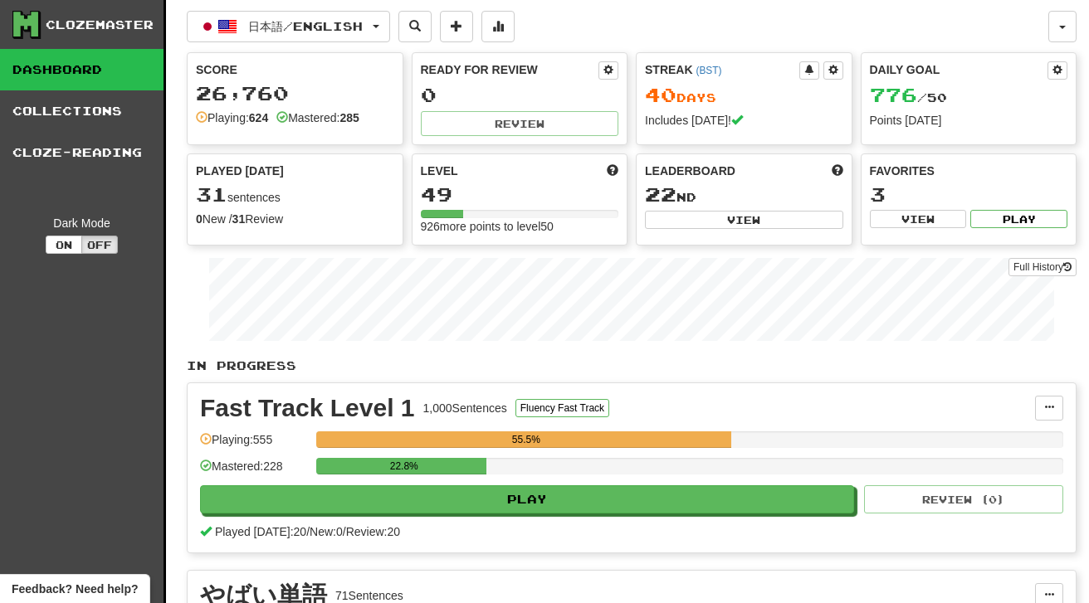 Image resolution: width=1089 pixels, height=603 pixels. What do you see at coordinates (837, 171) in the screenshot?
I see `span: This week in points, UTC` at bounding box center [837, 171].